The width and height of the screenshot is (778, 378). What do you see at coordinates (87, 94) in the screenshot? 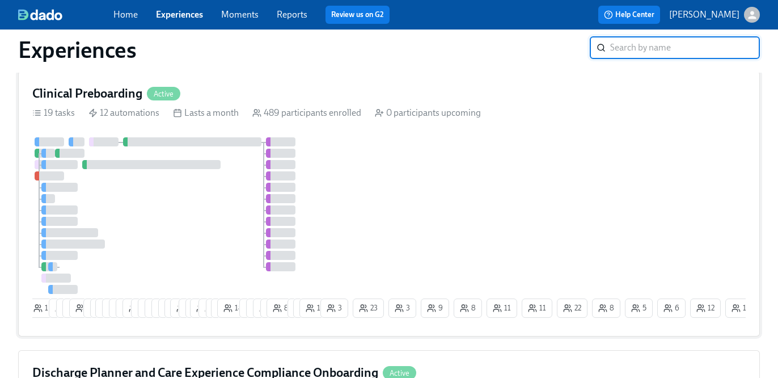
I see `h4: Clinical Preboarding` at bounding box center [87, 94].